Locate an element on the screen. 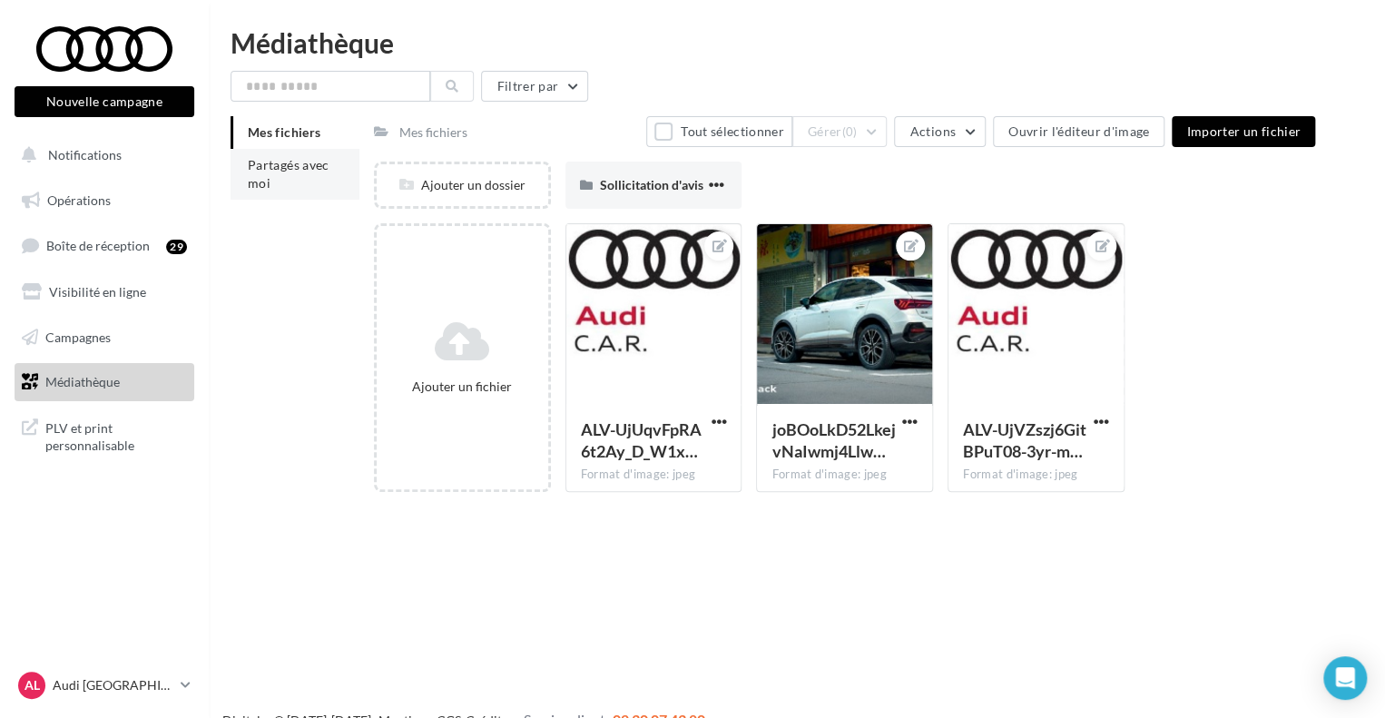 Image resolution: width=1385 pixels, height=718 pixels. div: 29 is located at coordinates (176, 247).